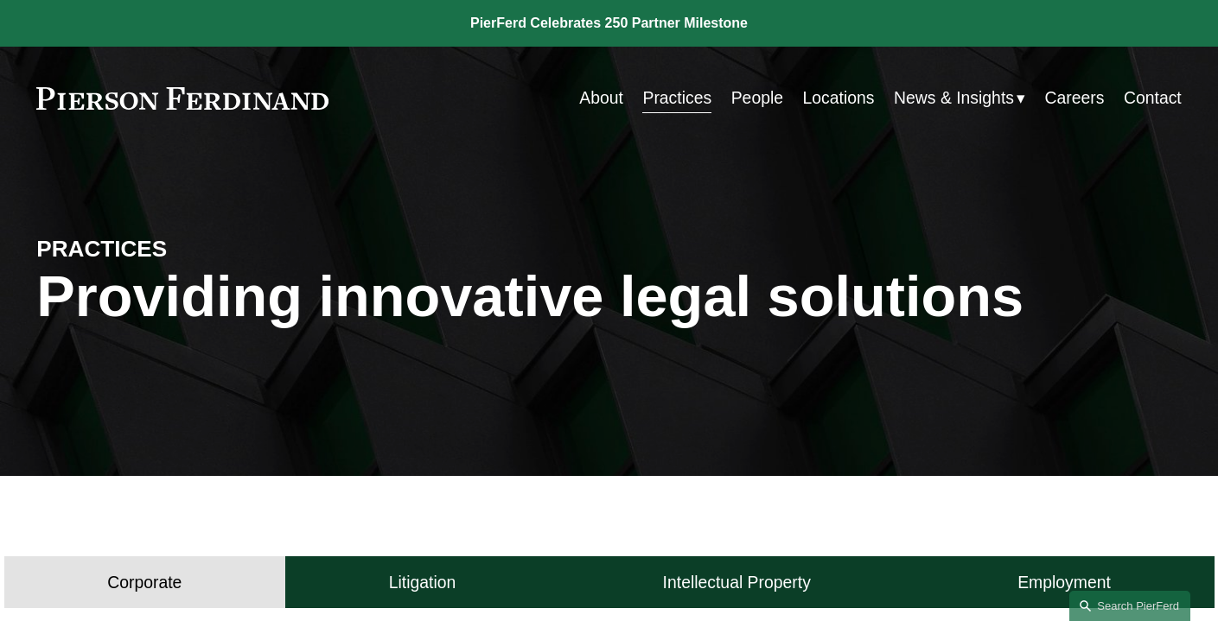  I want to click on h1: Providing innovative legal solutions, so click(608, 296).